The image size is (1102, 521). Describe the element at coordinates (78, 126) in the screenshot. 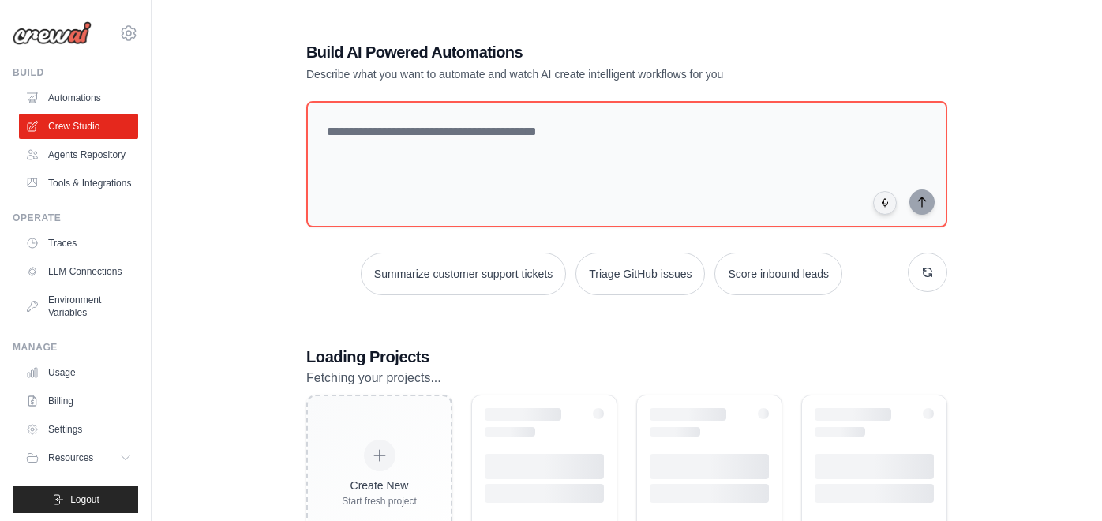

I see `a: Crew Studio` at that location.